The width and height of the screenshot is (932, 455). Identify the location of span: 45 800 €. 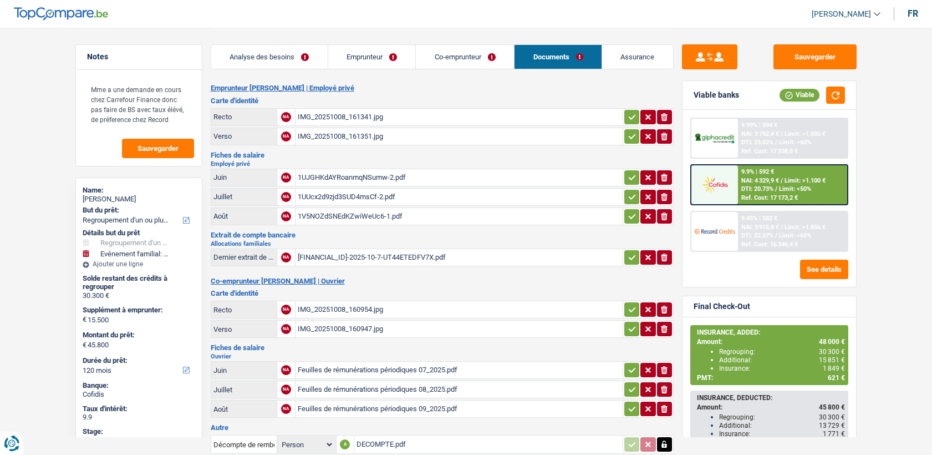
(832, 407).